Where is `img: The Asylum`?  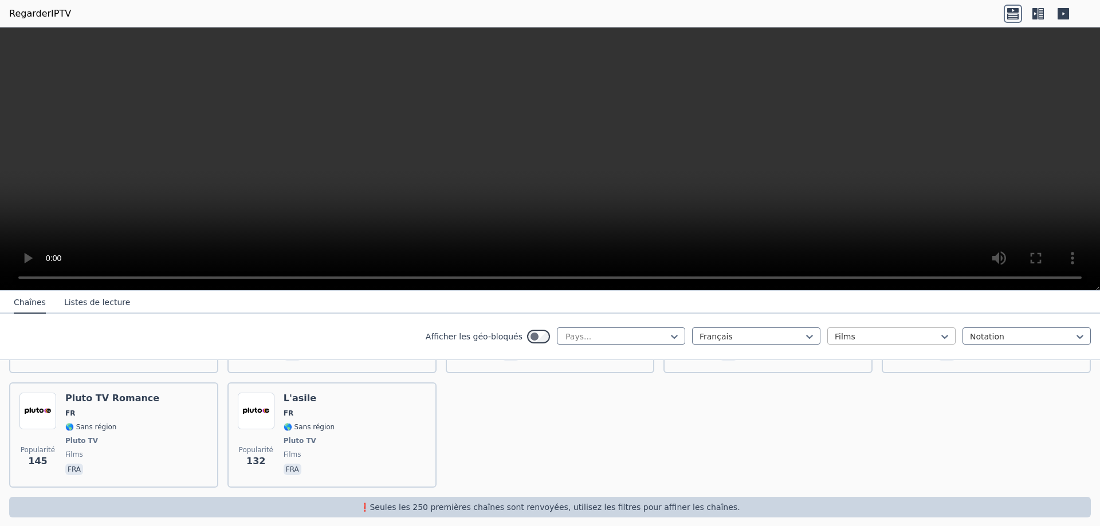
img: The Asylum is located at coordinates (256, 411).